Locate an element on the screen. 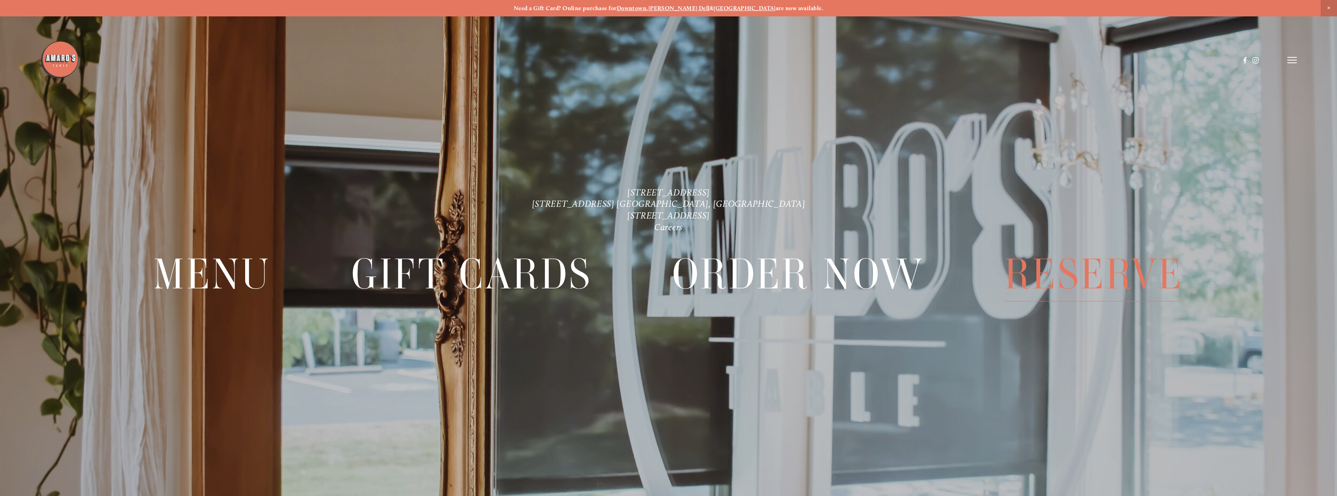 The height and width of the screenshot is (496, 1337). span: Reserve is located at coordinates (1093, 274).